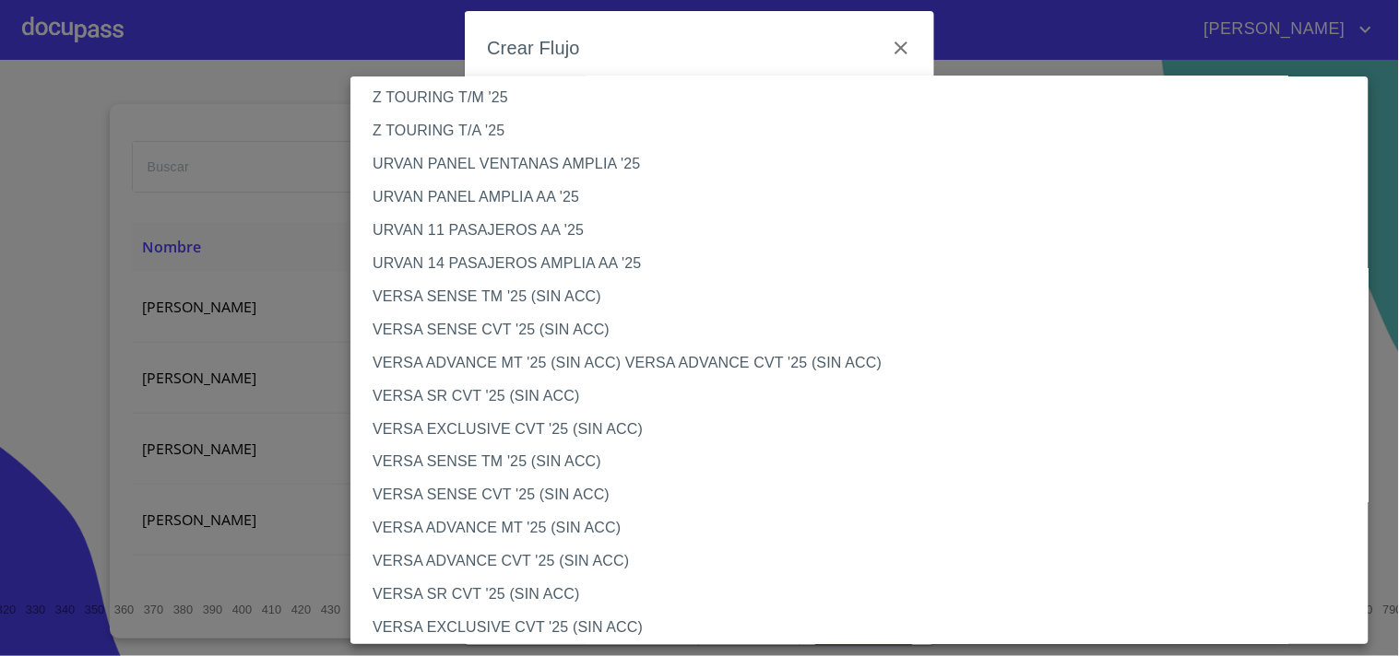 The height and width of the screenshot is (656, 1399). What do you see at coordinates (867, 363) in the screenshot?
I see `li: VERSA ADVANCE MT '25 (SIN ACC) VERSA ADVANCE CVT '25 (SIN ACC)` at bounding box center [867, 363].